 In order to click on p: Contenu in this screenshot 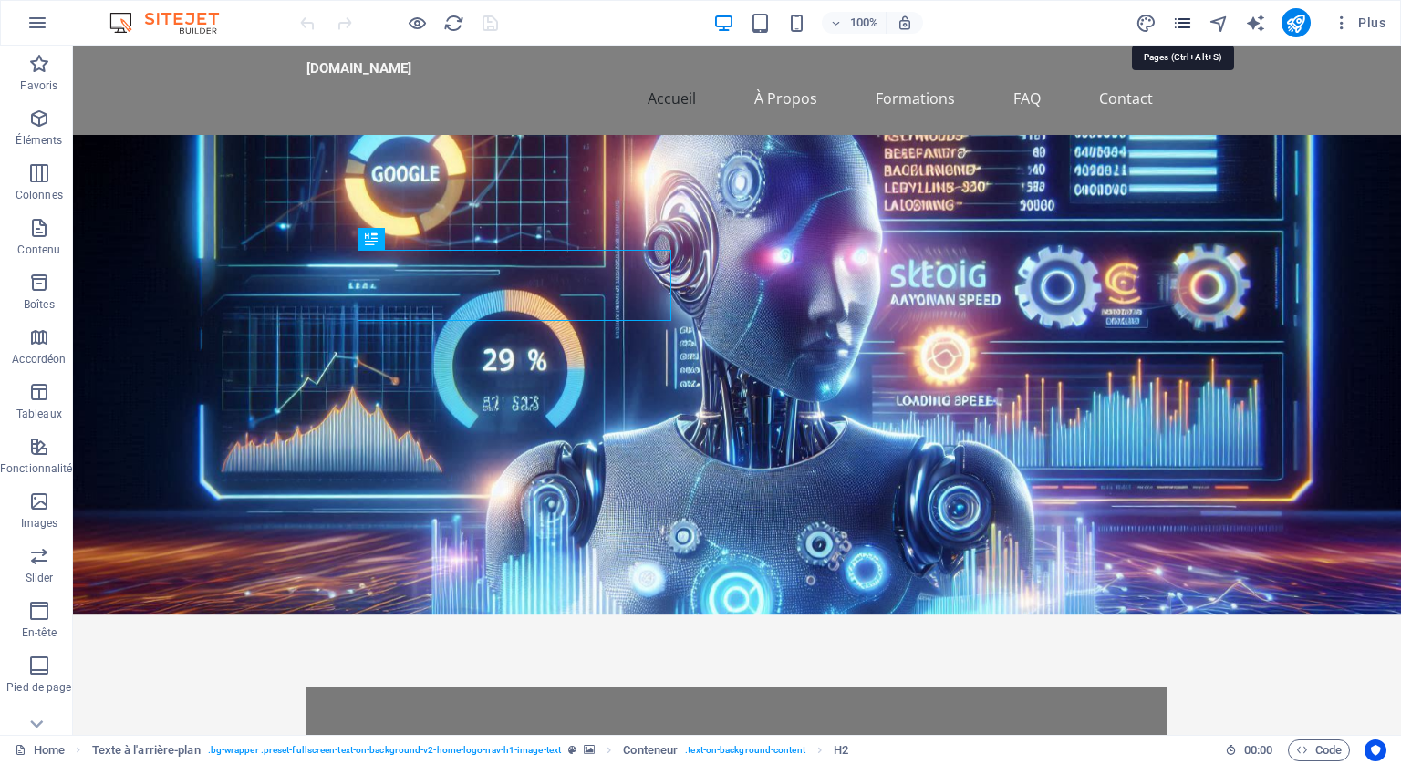, I will do `click(38, 250)`.